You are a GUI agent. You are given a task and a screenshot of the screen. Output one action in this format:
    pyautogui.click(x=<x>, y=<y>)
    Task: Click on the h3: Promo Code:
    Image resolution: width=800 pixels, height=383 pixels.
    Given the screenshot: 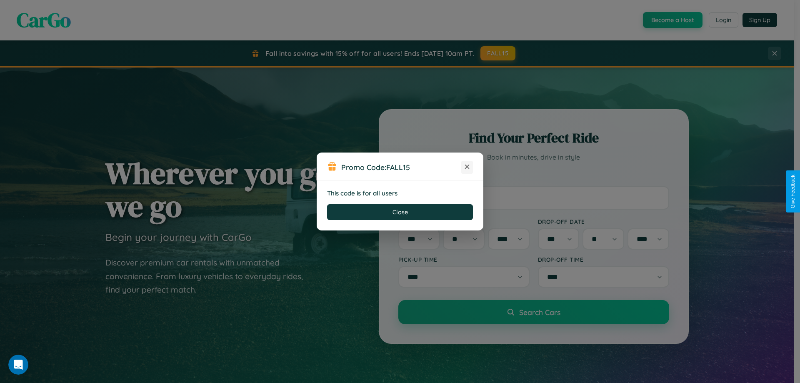 What is the action you would take?
    pyautogui.click(x=401, y=167)
    